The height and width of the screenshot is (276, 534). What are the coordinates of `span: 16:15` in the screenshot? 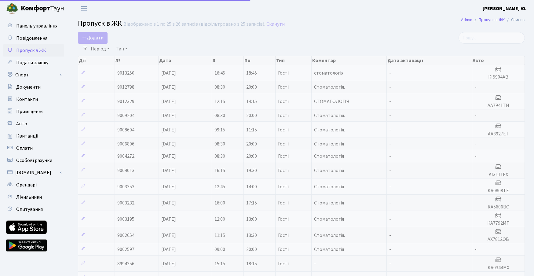 It's located at (220, 170).